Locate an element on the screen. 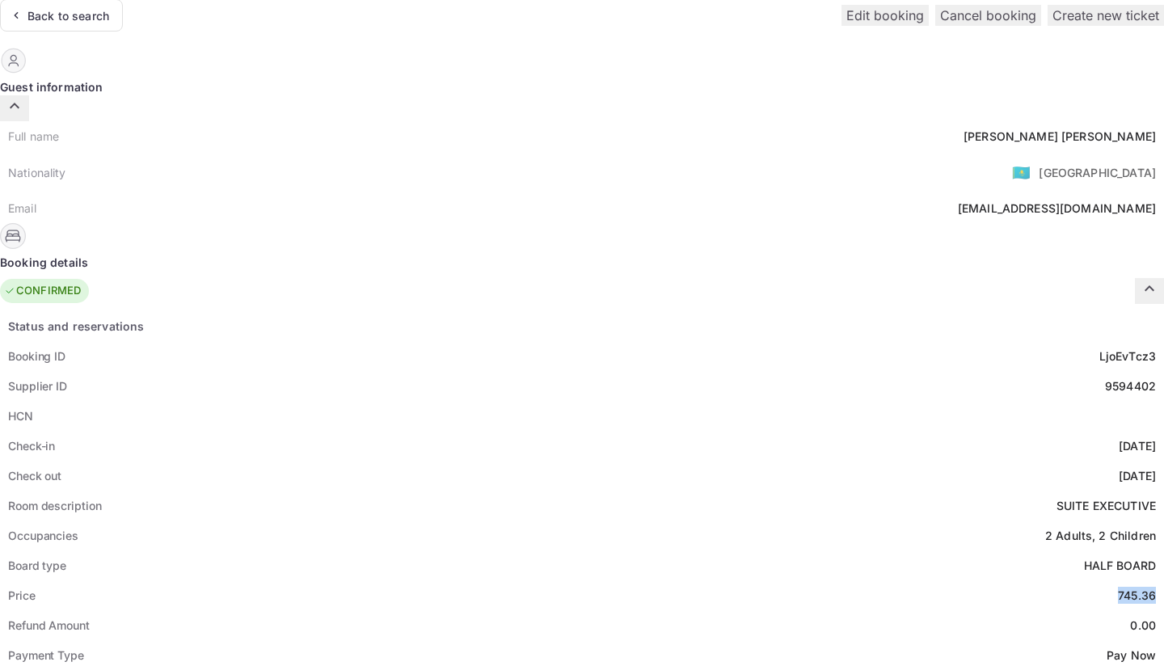  div: Check out is located at coordinates (35, 475).